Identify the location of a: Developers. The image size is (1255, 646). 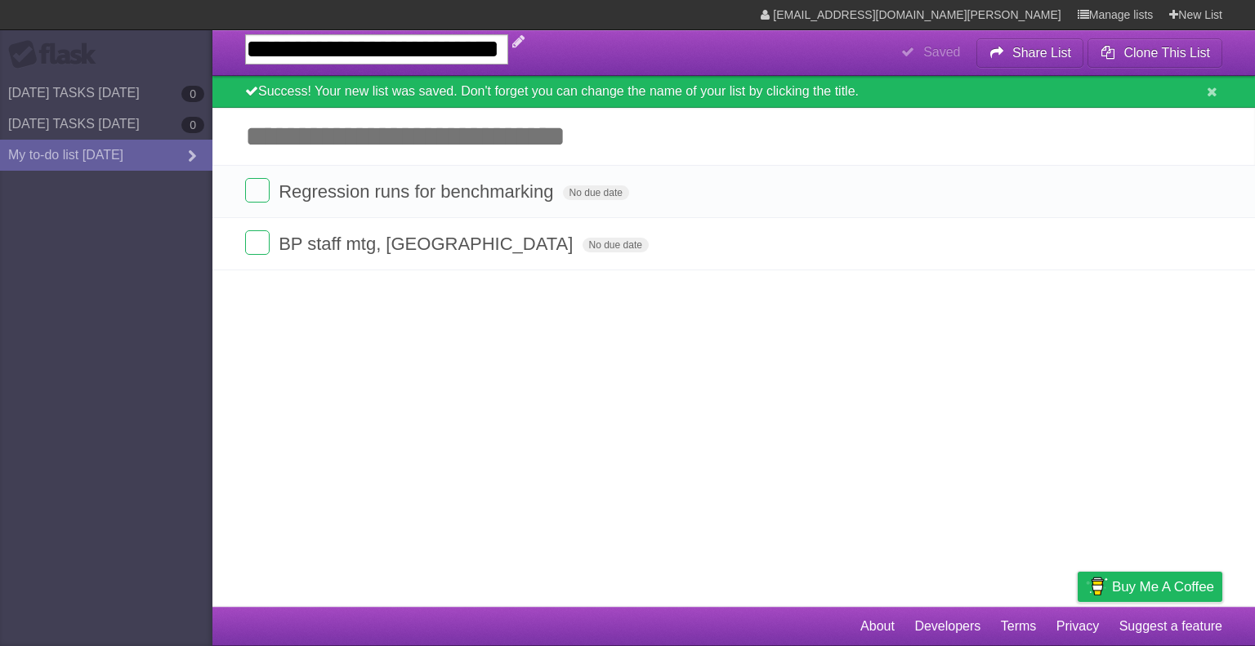
(947, 627).